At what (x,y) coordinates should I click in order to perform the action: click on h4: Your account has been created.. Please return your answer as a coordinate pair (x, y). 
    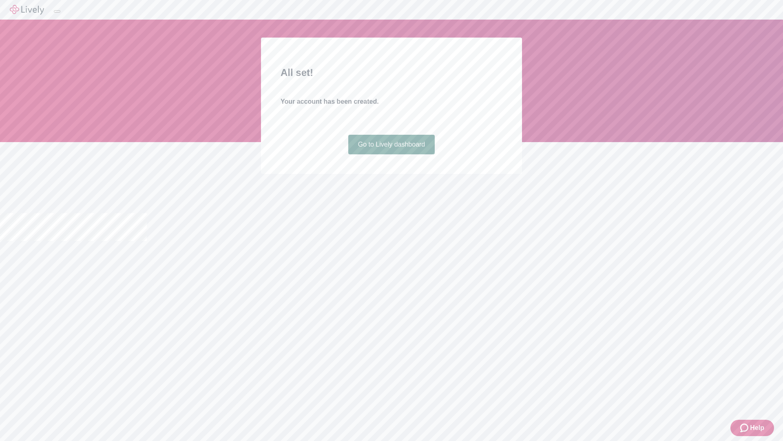
    Looking at the image, I should click on (392, 102).